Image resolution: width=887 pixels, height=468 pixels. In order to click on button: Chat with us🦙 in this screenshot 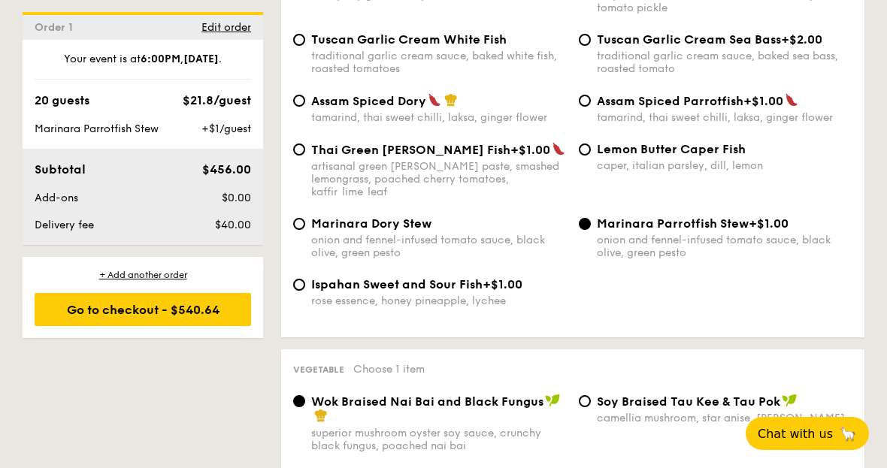, I will do `click(807, 434)`.